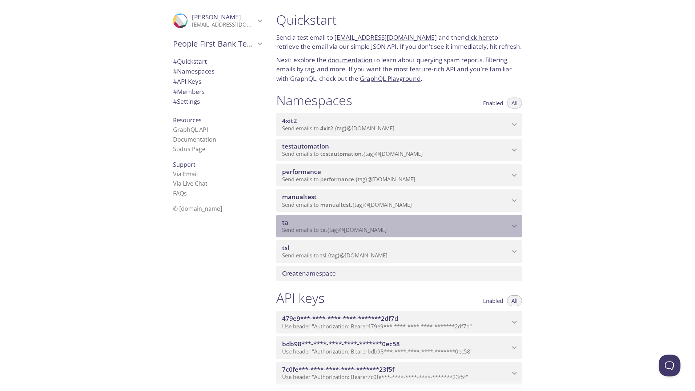 The width and height of the screenshot is (695, 391). I want to click on a: click here, so click(479, 37).